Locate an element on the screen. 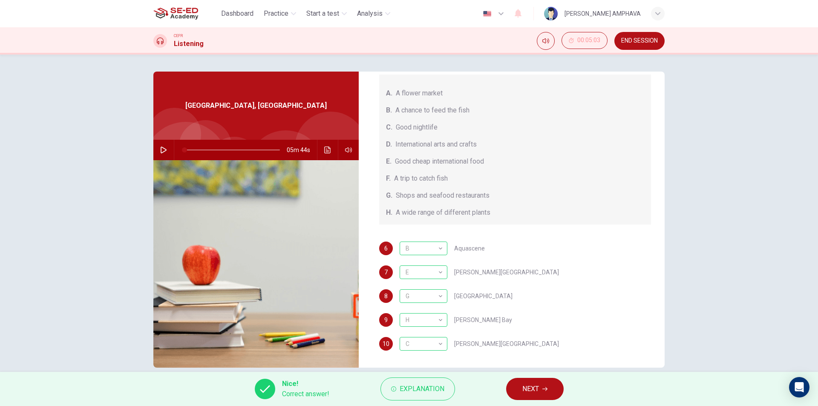 The height and width of the screenshot is (406, 818). span: Explanation is located at coordinates (422, 389).